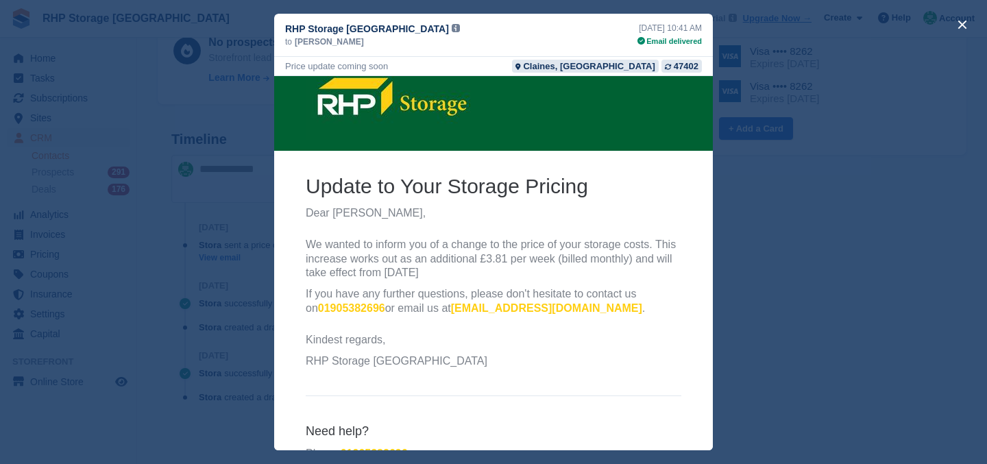 The image size is (987, 464). Describe the element at coordinates (289, 42) in the screenshot. I see `span: to` at that location.